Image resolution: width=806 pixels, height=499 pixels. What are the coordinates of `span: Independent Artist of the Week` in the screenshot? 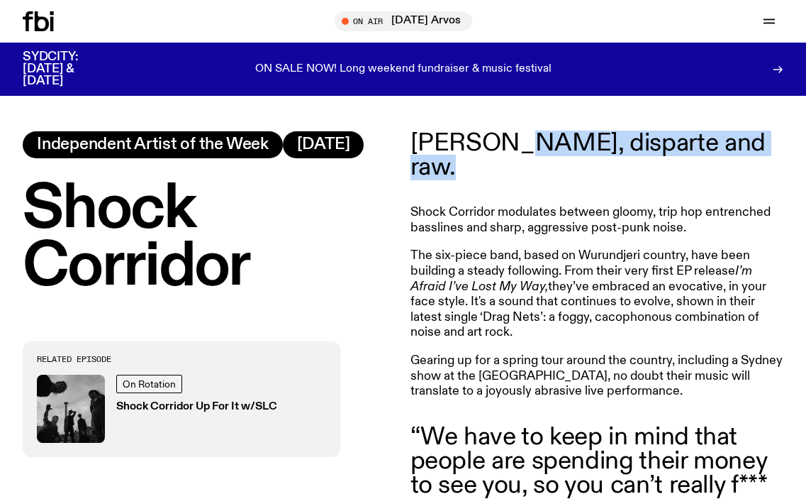 It's located at (152, 145).